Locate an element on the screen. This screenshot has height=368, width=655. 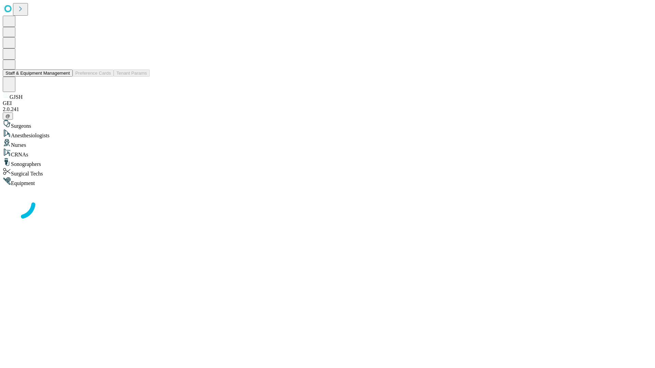
div: Sonographers is located at coordinates (327, 163).